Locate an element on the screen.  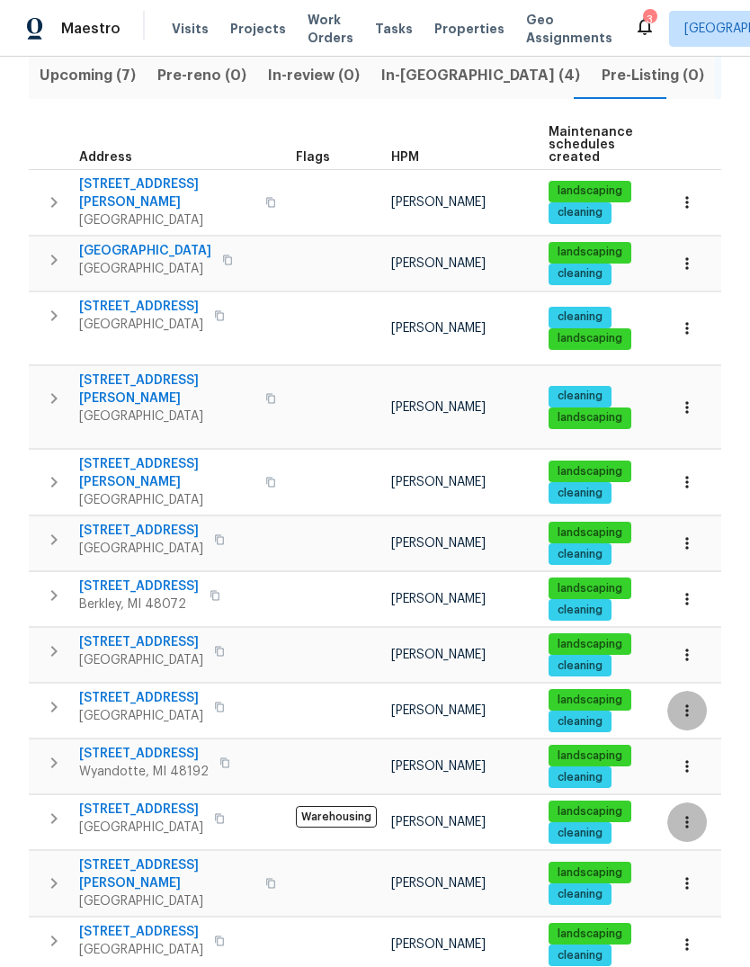
span: Maestro is located at coordinates (91, 29).